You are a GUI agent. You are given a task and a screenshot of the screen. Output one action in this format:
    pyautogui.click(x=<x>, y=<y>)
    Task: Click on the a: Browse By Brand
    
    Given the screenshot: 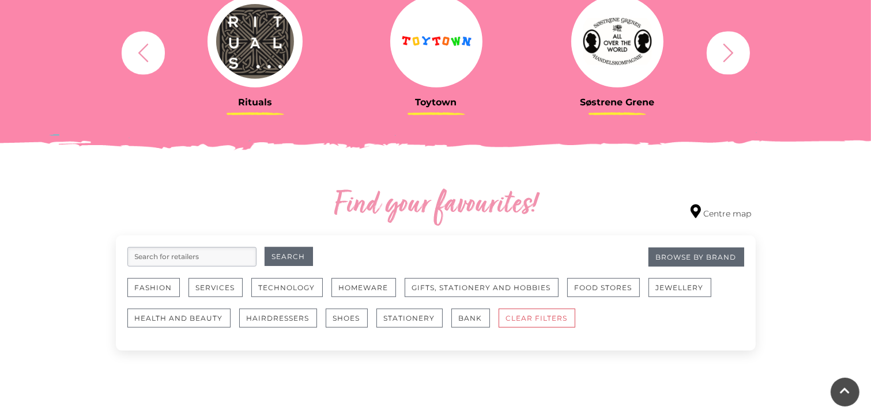 What is the action you would take?
    pyautogui.click(x=696, y=257)
    